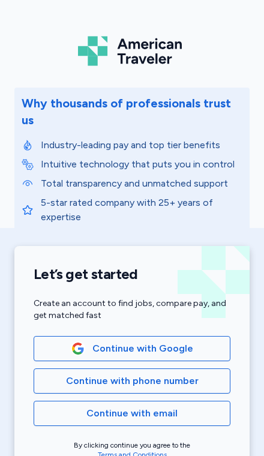  I want to click on div: Create an account to find jobs, compare pay, and get matched fast, so click(132, 310).